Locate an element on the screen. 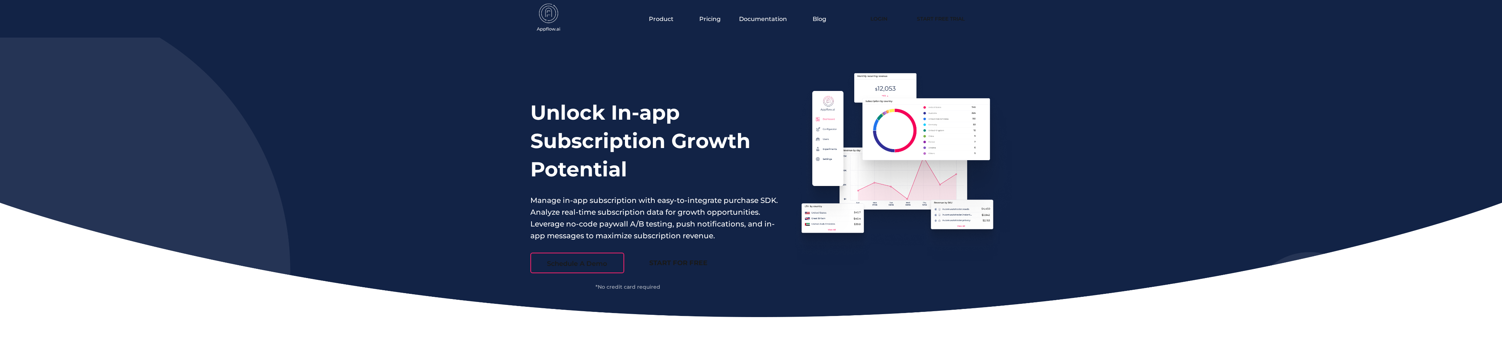 This screenshot has width=1502, height=362. div: *No credit card required is located at coordinates (628, 287).